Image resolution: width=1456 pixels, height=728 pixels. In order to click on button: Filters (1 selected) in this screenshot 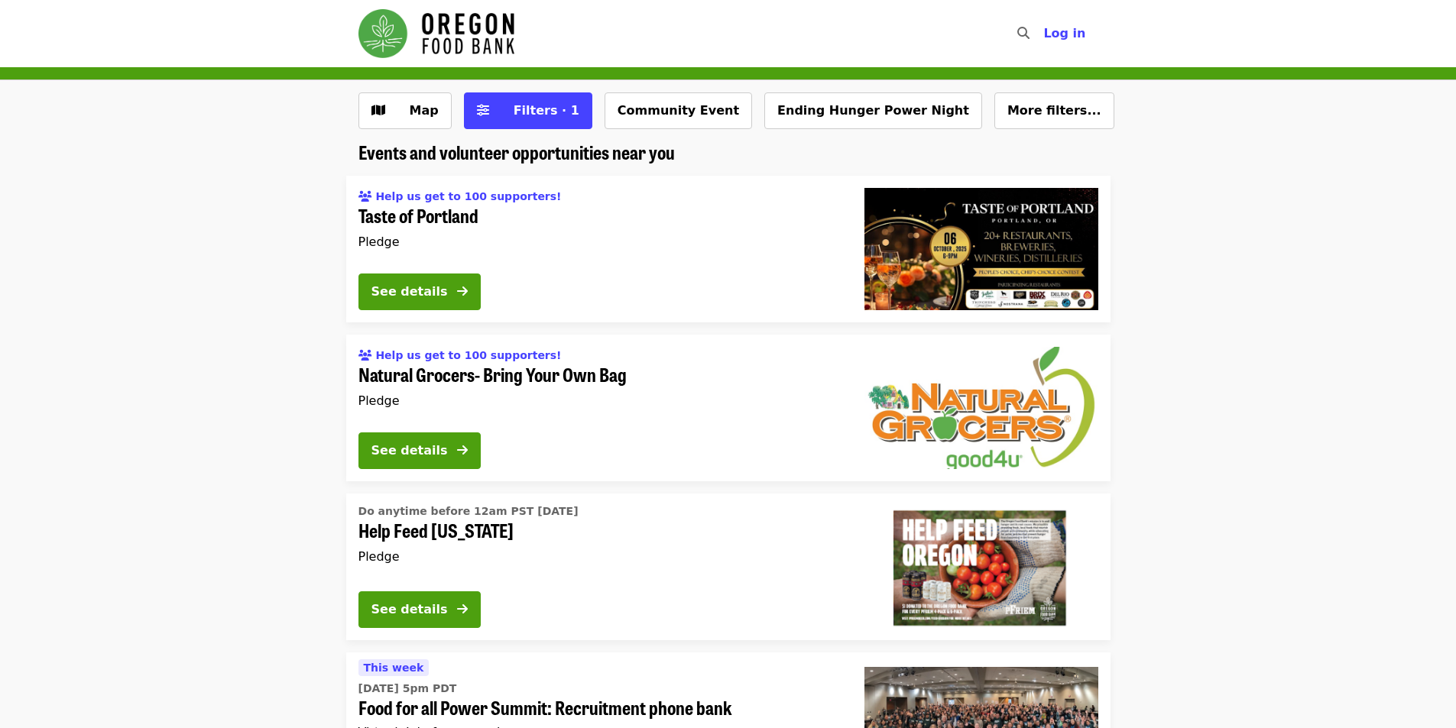, I will do `click(528, 111)`.